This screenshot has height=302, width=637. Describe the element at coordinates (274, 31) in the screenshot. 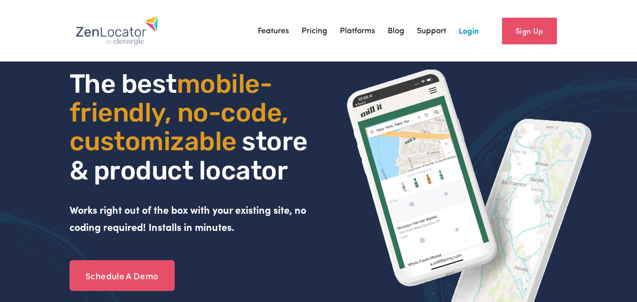

I see `a: Features` at that location.